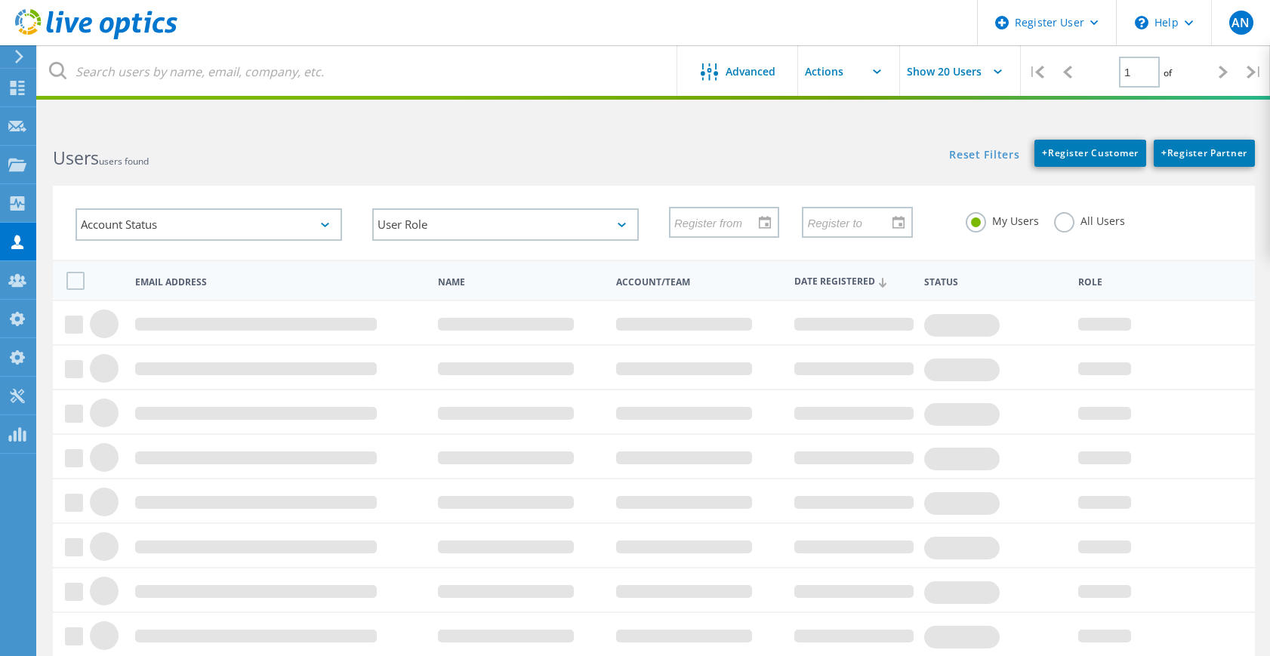 The width and height of the screenshot is (1270, 656). Describe the element at coordinates (751, 72) in the screenshot. I see `span: Advanced` at that location.